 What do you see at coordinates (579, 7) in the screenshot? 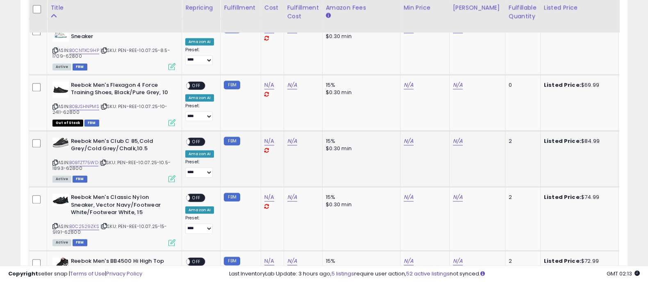
I see `div: Listed Price` at bounding box center [579, 7].